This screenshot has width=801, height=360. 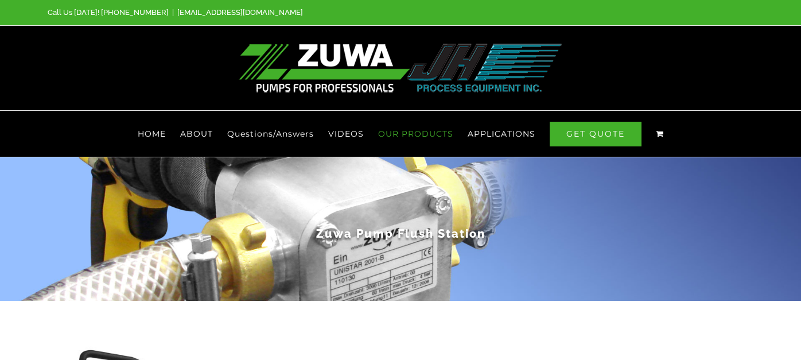 What do you see at coordinates (660, 134) in the screenshot?
I see `a: View Cart` at bounding box center [660, 134].